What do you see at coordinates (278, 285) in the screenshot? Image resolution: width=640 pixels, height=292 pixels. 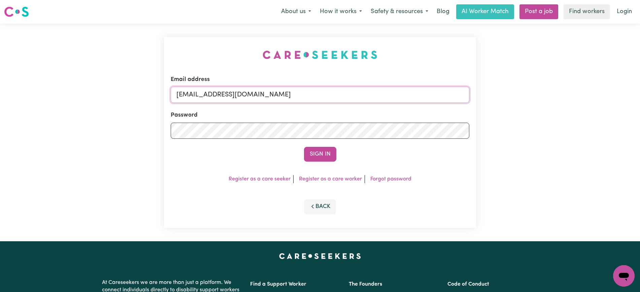 I see `a: Find a Support Worker` at bounding box center [278, 285].